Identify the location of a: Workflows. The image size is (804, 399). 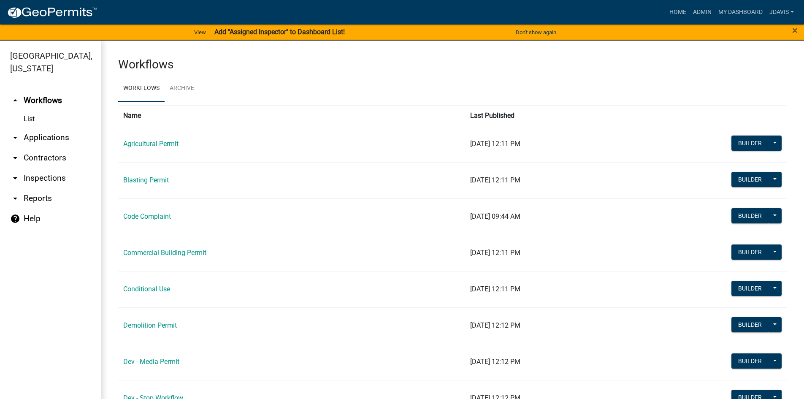
(141, 89).